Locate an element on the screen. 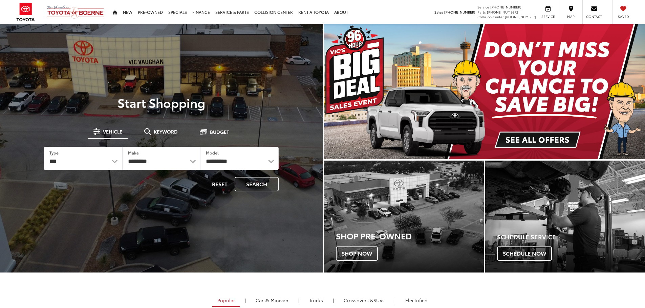 This screenshot has height=308, width=645. a: Trucks is located at coordinates (316, 301).